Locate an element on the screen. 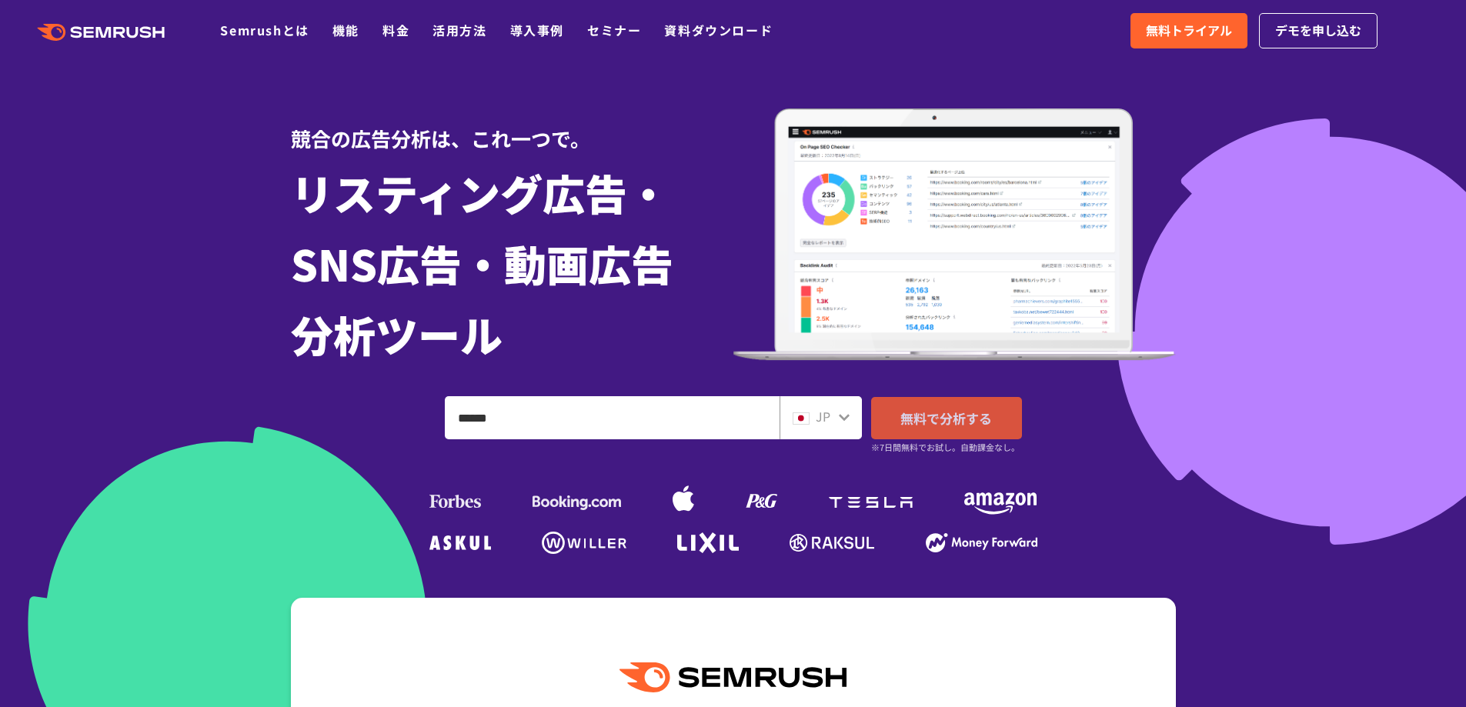  a: 導入事例 is located at coordinates (537, 30).